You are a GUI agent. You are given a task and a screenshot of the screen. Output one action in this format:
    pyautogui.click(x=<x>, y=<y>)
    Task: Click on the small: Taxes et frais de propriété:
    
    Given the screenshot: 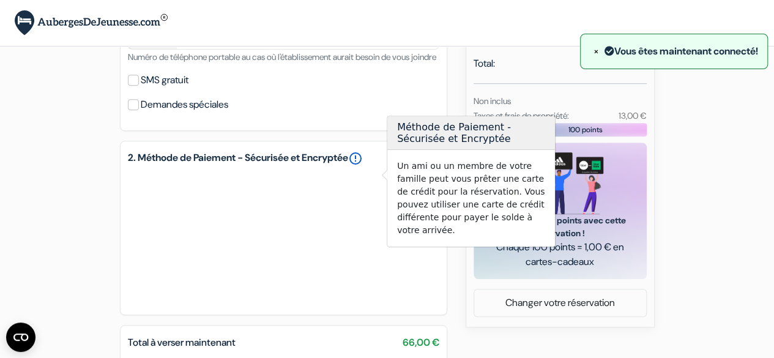 What is the action you would take?
    pyautogui.click(x=521, y=116)
    